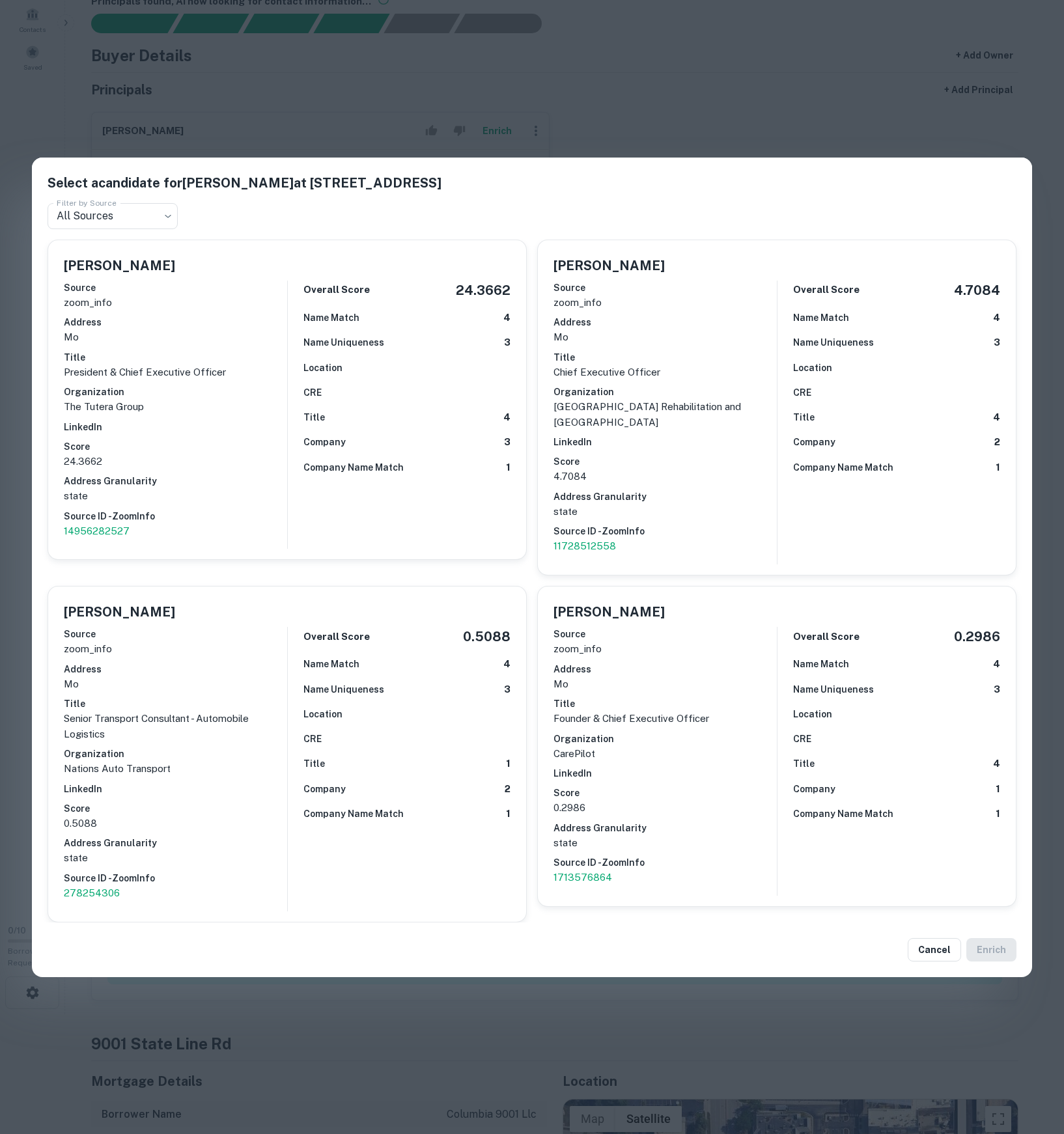  Describe the element at coordinates (86, 203) in the screenshot. I see `label: Filter by Source` at that location.